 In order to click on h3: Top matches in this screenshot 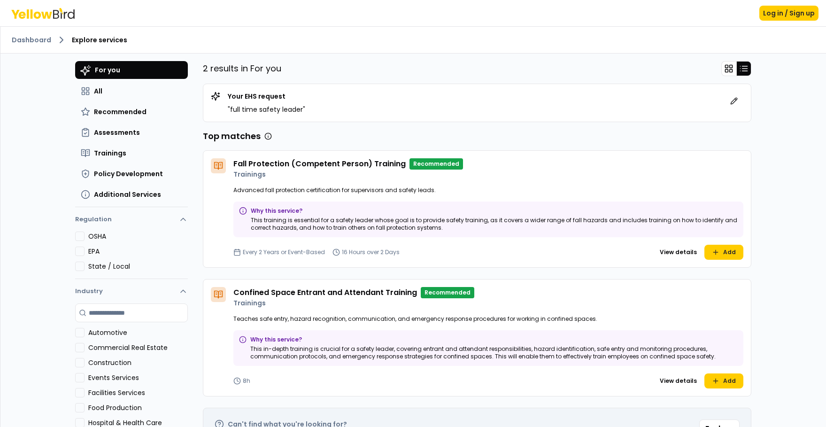, I will do `click(232, 136)`.